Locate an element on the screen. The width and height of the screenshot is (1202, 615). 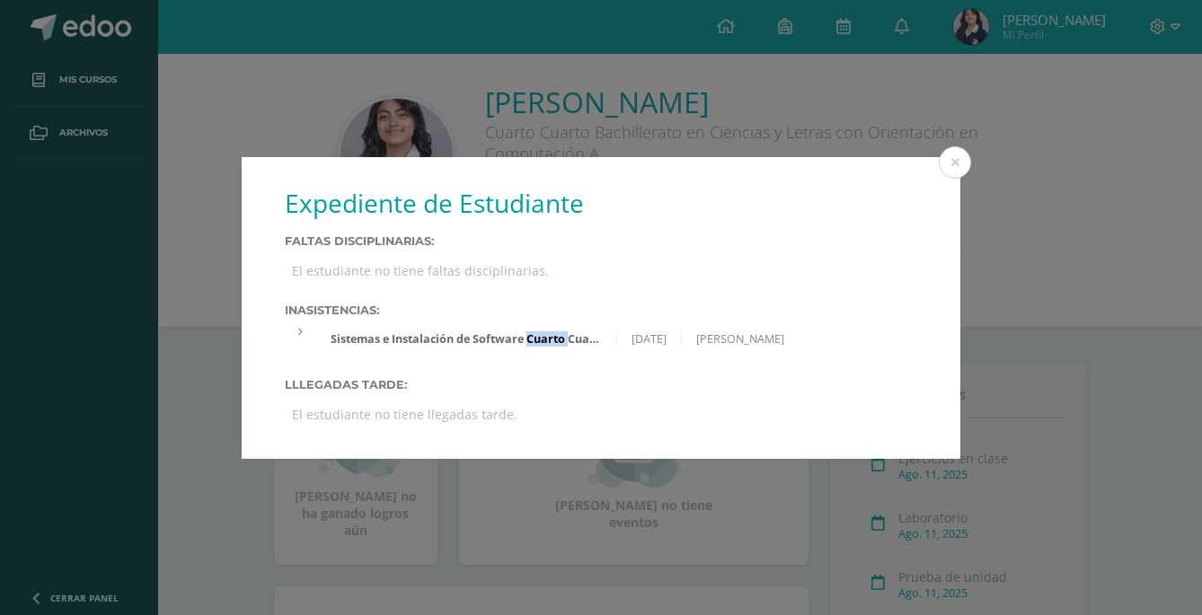
div: Sistemas e Instalación de Software Cuarto Cuarto Bachillerato en Ciencias y Letras con Orientació... is located at coordinates (466, 339).